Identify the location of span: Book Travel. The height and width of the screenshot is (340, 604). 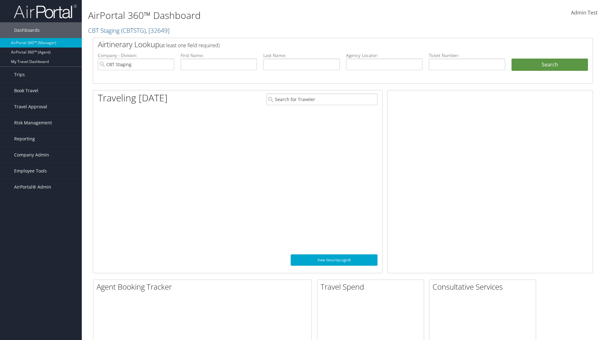
(26, 91).